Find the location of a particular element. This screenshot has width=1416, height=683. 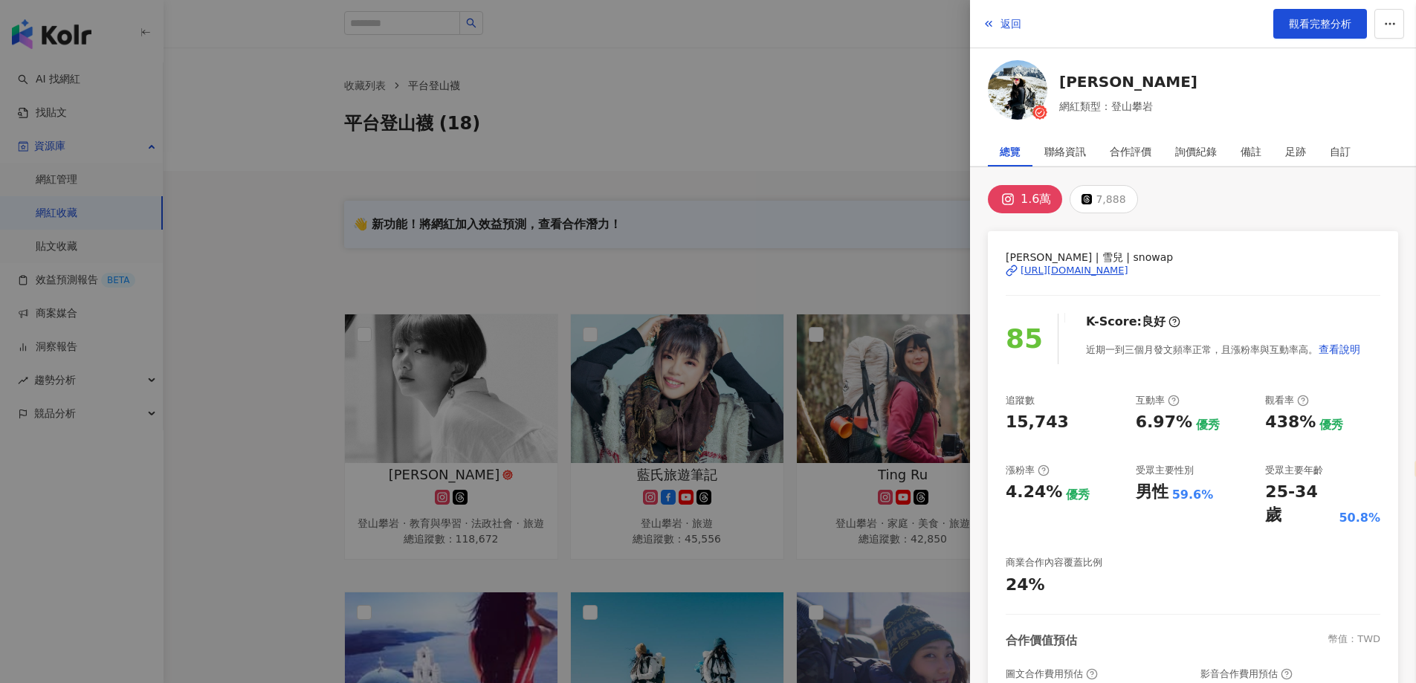

div: 438% is located at coordinates (1291, 422).